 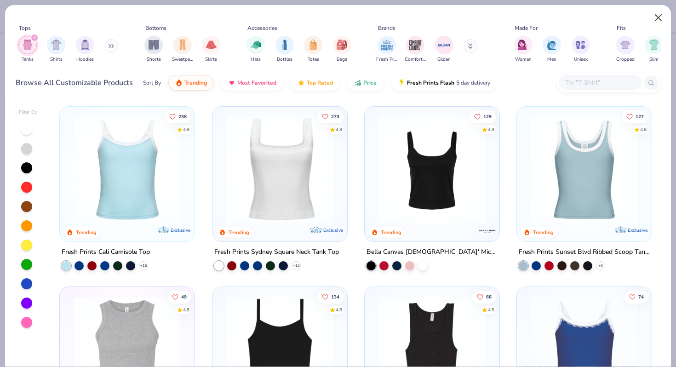 I want to click on img: Gildan Image, so click(x=444, y=45).